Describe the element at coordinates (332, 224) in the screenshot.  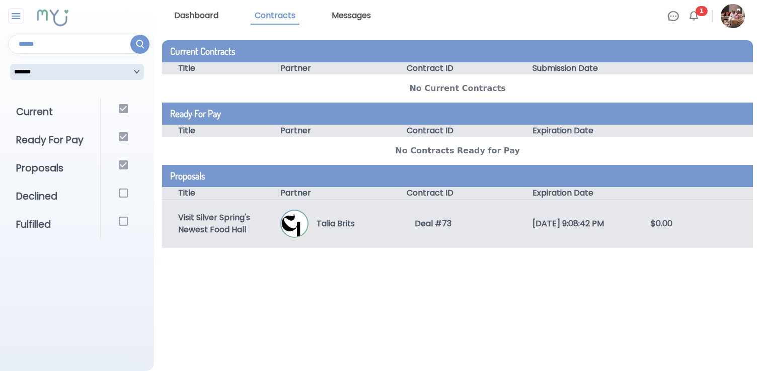
I see `p: Talia Brits` at that location.